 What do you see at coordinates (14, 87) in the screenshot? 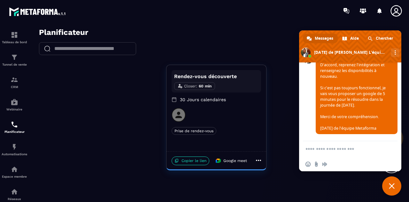
I see `p: CRM` at bounding box center [14, 87].